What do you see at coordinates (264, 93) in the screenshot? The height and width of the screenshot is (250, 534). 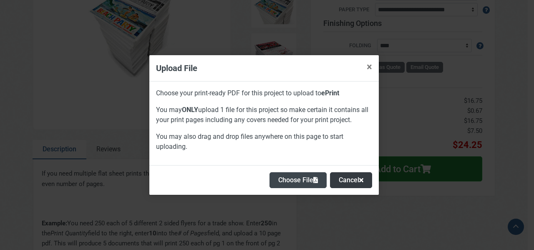 I see `p: Choose your print-ready PDF for this project to upload to` at bounding box center [264, 93].